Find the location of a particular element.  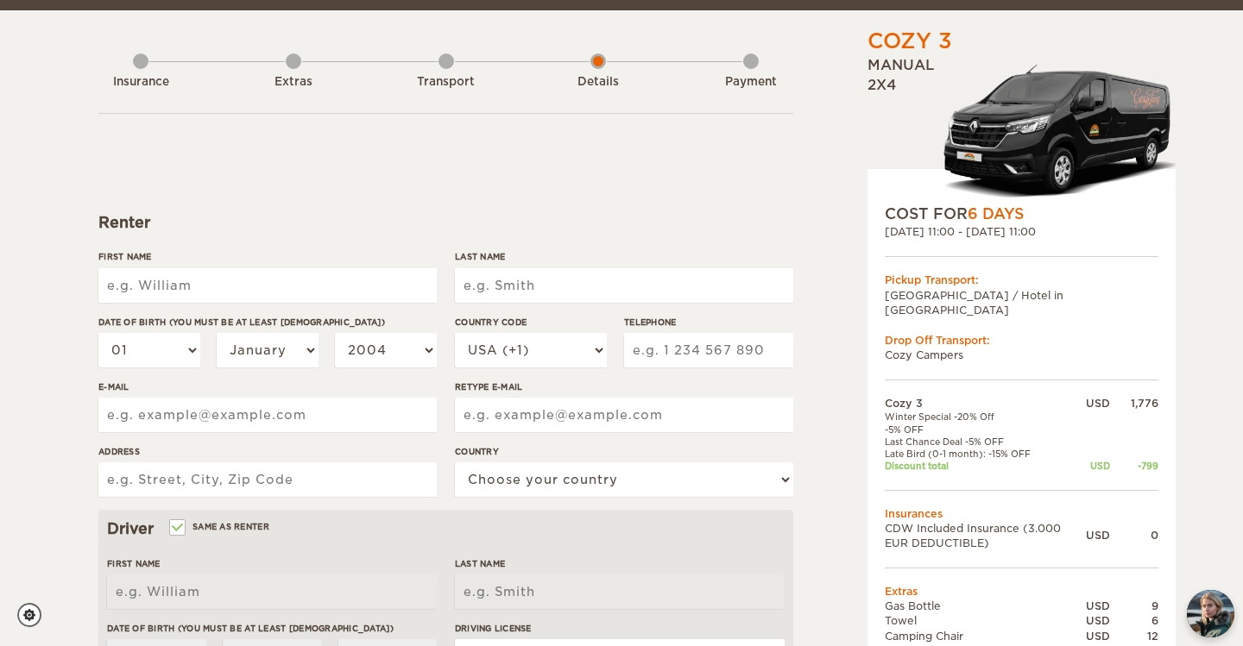

div: COST FOR is located at coordinates (1021, 214).